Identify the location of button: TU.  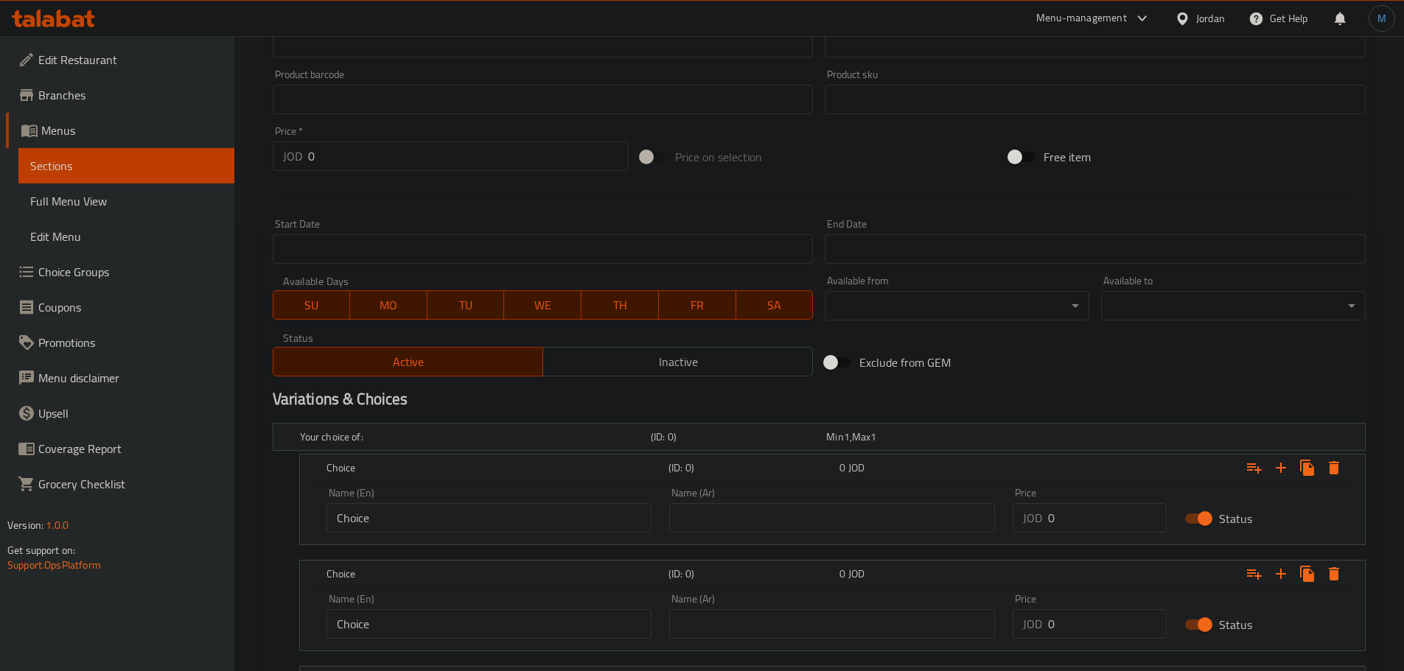
(466, 305).